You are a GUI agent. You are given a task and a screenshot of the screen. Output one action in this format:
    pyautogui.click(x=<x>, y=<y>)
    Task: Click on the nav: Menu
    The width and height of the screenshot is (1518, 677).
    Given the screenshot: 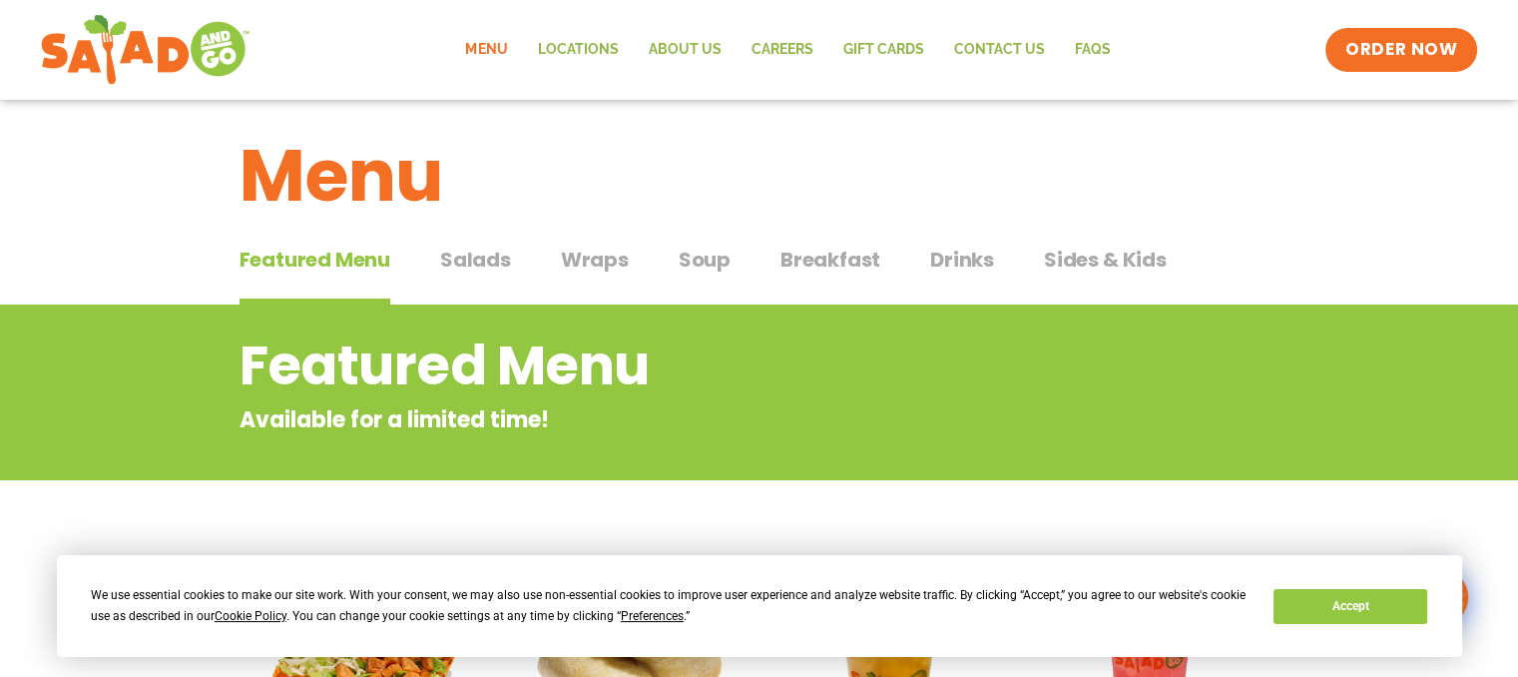 What is the action you would take?
    pyautogui.click(x=787, y=50)
    